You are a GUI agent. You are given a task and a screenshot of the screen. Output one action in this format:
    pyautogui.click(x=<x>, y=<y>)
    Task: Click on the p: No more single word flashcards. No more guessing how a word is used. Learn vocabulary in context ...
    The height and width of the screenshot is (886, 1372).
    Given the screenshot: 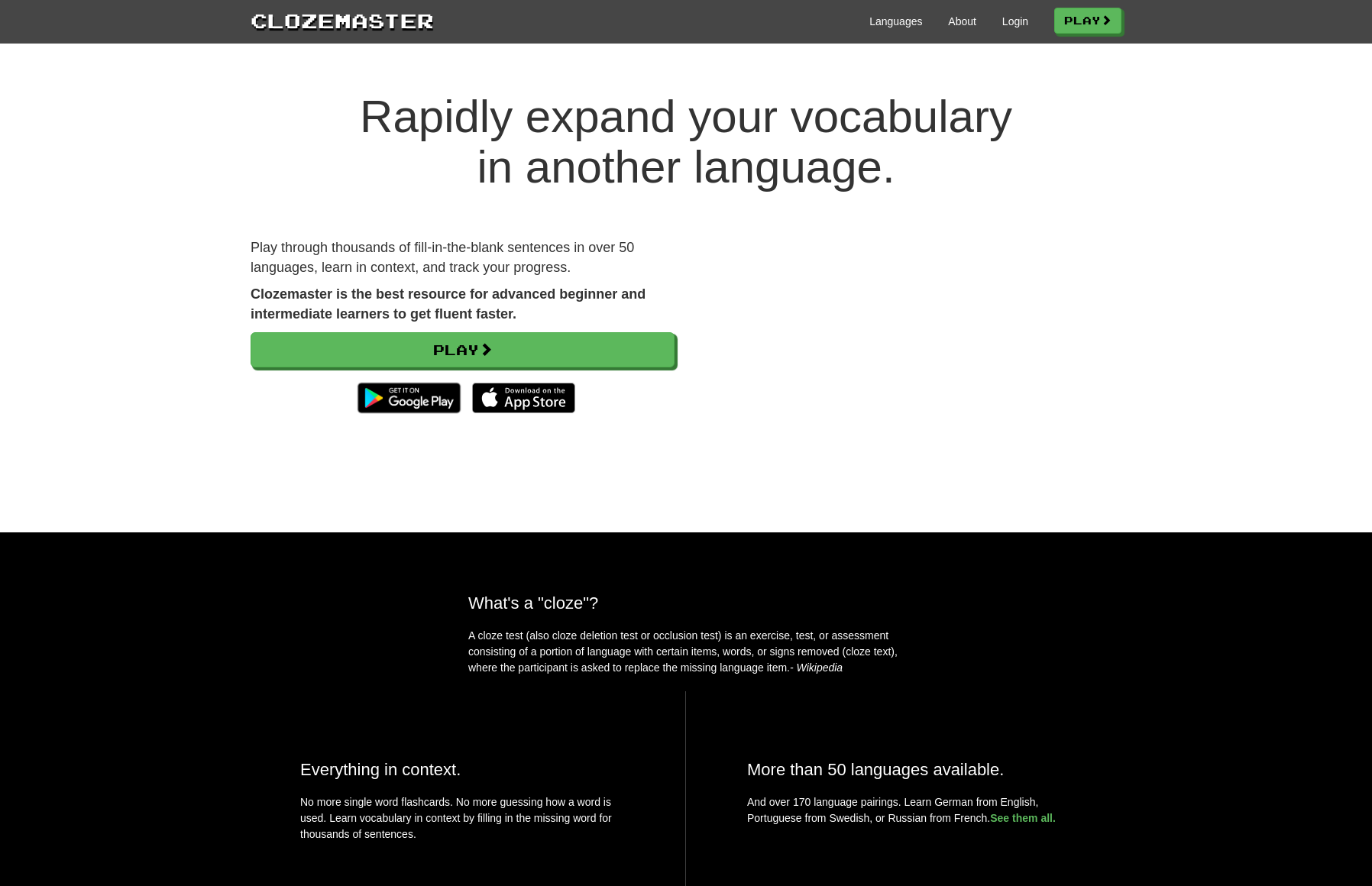 What is the action you would take?
    pyautogui.click(x=462, y=822)
    